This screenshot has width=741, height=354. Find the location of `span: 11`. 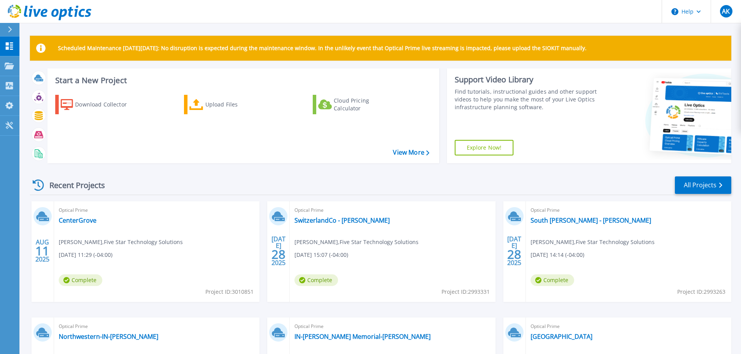

span: 11 is located at coordinates (42, 251).